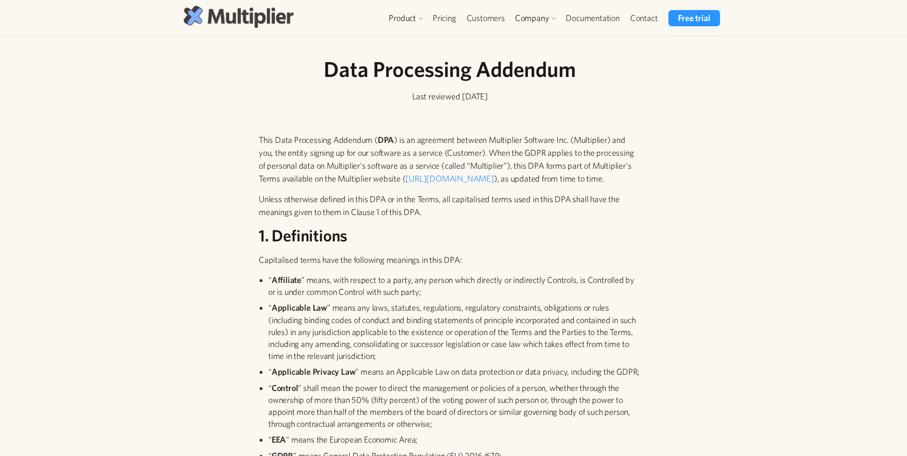 The height and width of the screenshot is (456, 907). Describe the element at coordinates (450, 206) in the screenshot. I see `p: Unless otherwise defined in this DPA or in the Terms, all capitalised terms used in this DPA shal...` at that location.